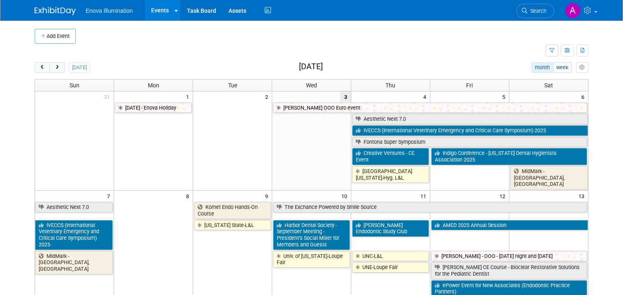 This screenshot has width=623, height=295. Describe the element at coordinates (311, 235) in the screenshot. I see `a: Harbor Dental Society - September Meeting - President’s Social Mixer for Members and Guests` at that location.